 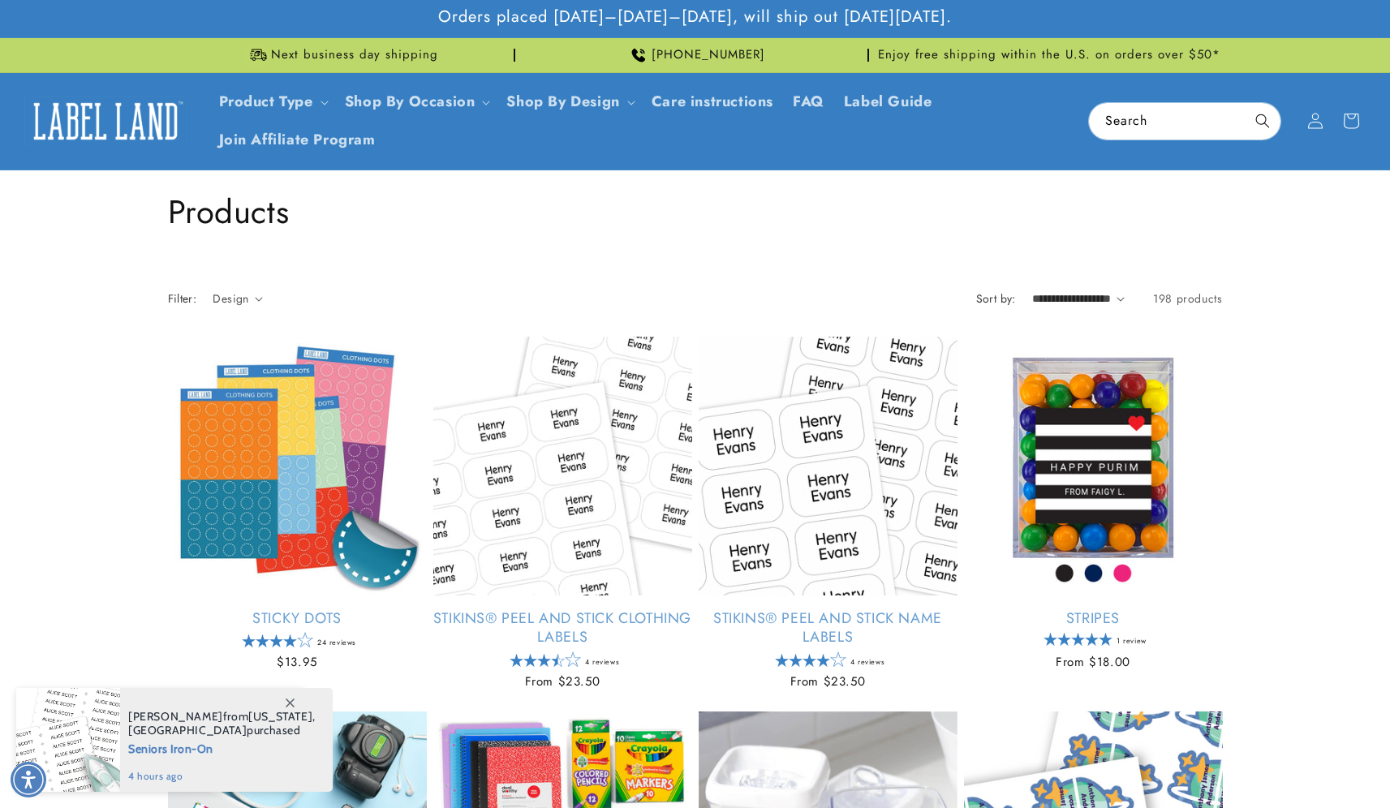 What do you see at coordinates (569, 101) in the screenshot?
I see `summary: Shop By Design` at bounding box center [569, 101].